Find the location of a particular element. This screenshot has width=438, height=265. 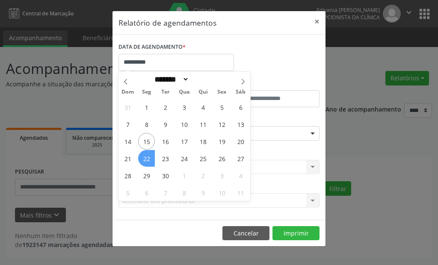

span: Setembro 11, 2025 is located at coordinates (203, 124).